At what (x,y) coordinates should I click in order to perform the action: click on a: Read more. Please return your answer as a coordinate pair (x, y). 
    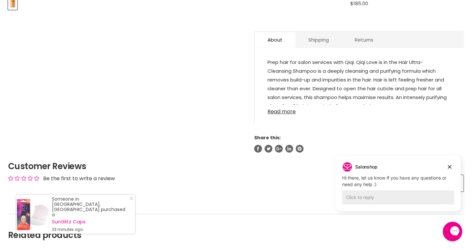
    Looking at the image, I should click on (359, 110).